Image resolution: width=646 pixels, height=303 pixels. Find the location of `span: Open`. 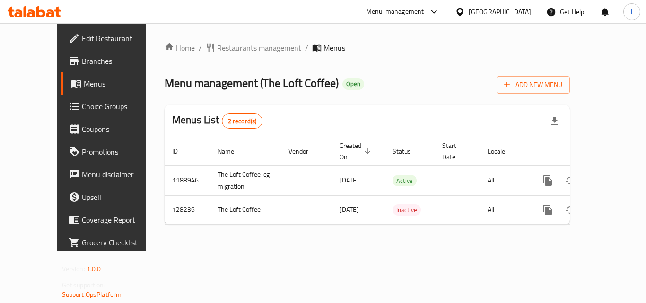

span: Open is located at coordinates (353, 84).